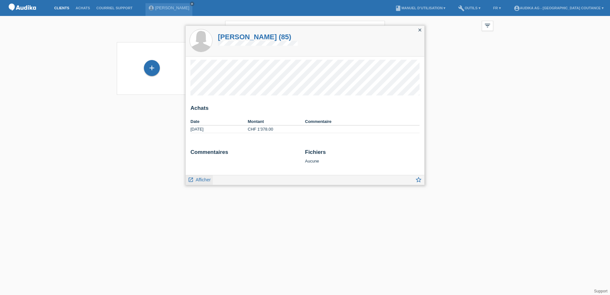  What do you see at coordinates (192, 4) in the screenshot?
I see `a: close` at bounding box center [192, 4].